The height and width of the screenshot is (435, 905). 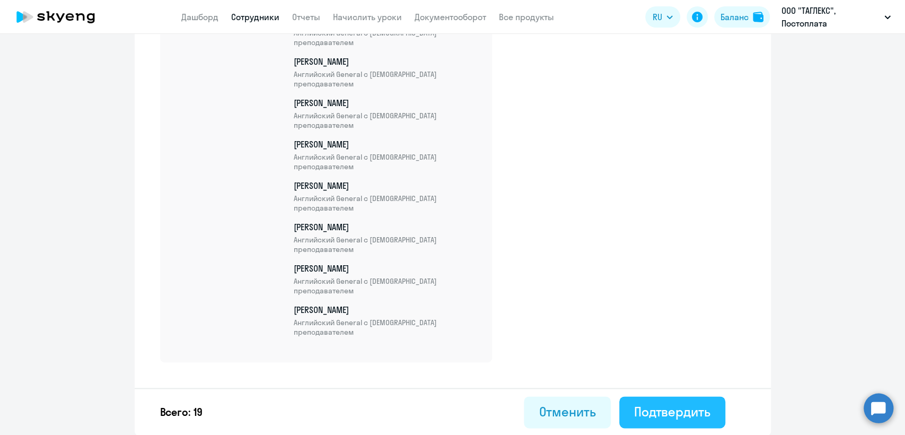 What do you see at coordinates (657, 17) in the screenshot?
I see `span: RU` at bounding box center [657, 17].